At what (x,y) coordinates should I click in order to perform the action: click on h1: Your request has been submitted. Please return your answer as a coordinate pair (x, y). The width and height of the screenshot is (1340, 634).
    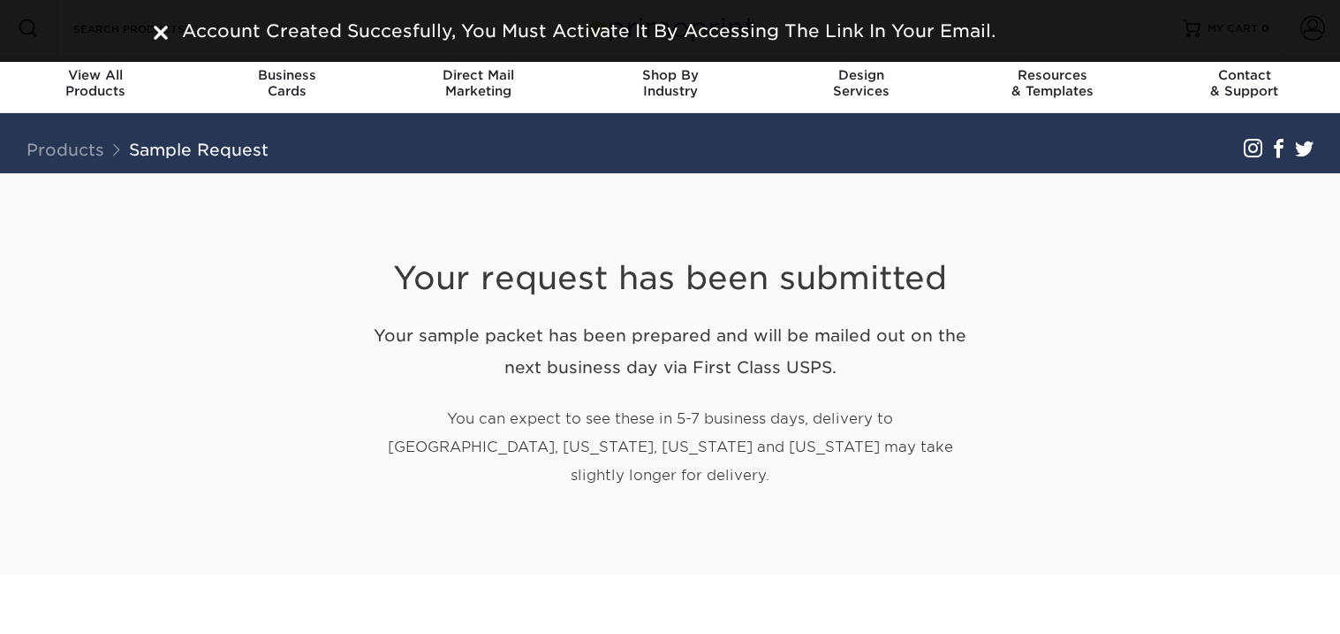
    Looking at the image, I should click on (671, 256).